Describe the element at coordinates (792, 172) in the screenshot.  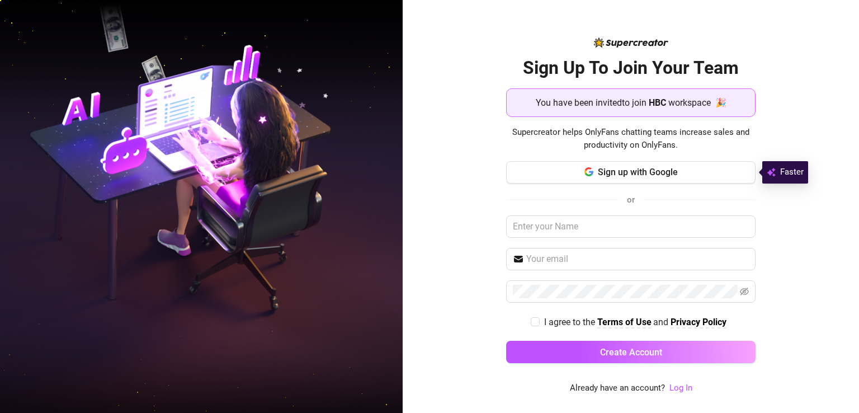
I see `span: Faster` at that location.